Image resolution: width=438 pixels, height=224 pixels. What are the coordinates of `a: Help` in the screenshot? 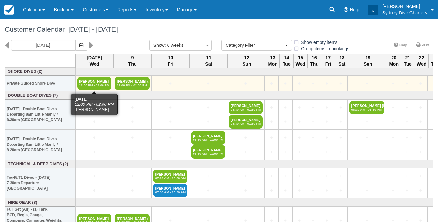 It's located at (401, 45).